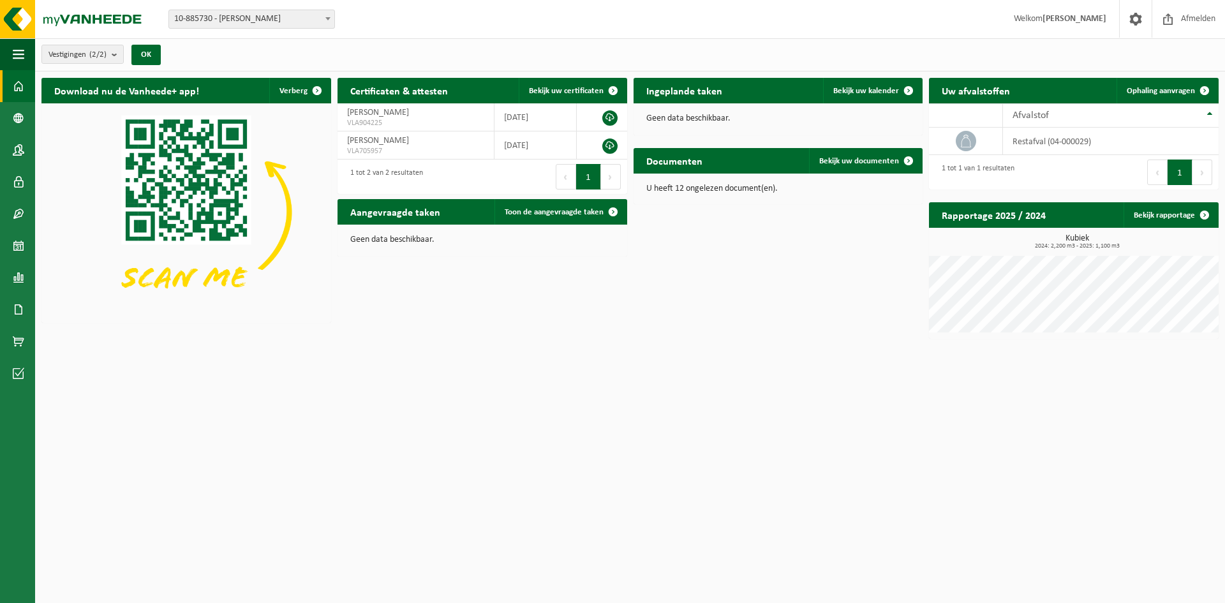 Image resolution: width=1225 pixels, height=603 pixels. I want to click on button: OK, so click(146, 55).